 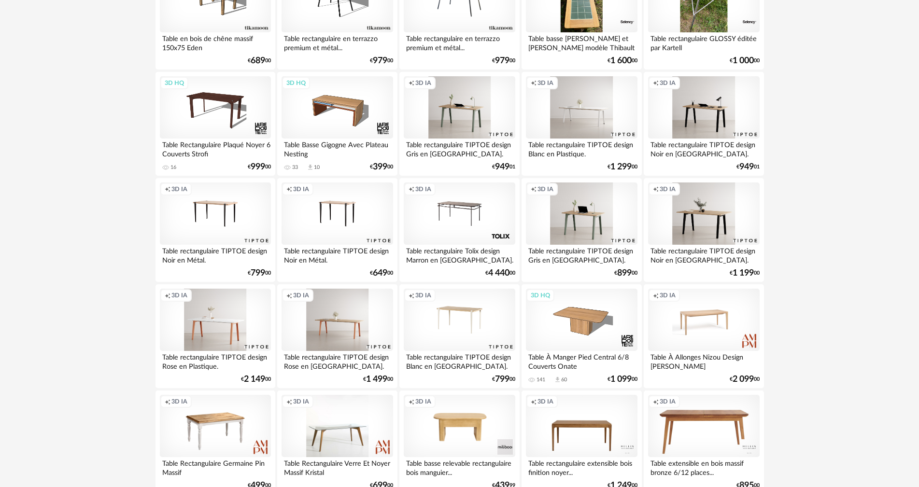 What do you see at coordinates (581, 467) in the screenshot?
I see `div: Table rectangulaire extensible bois finition noyer...` at bounding box center [581, 467].